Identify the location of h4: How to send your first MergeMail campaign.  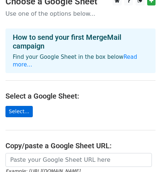
(81, 42).